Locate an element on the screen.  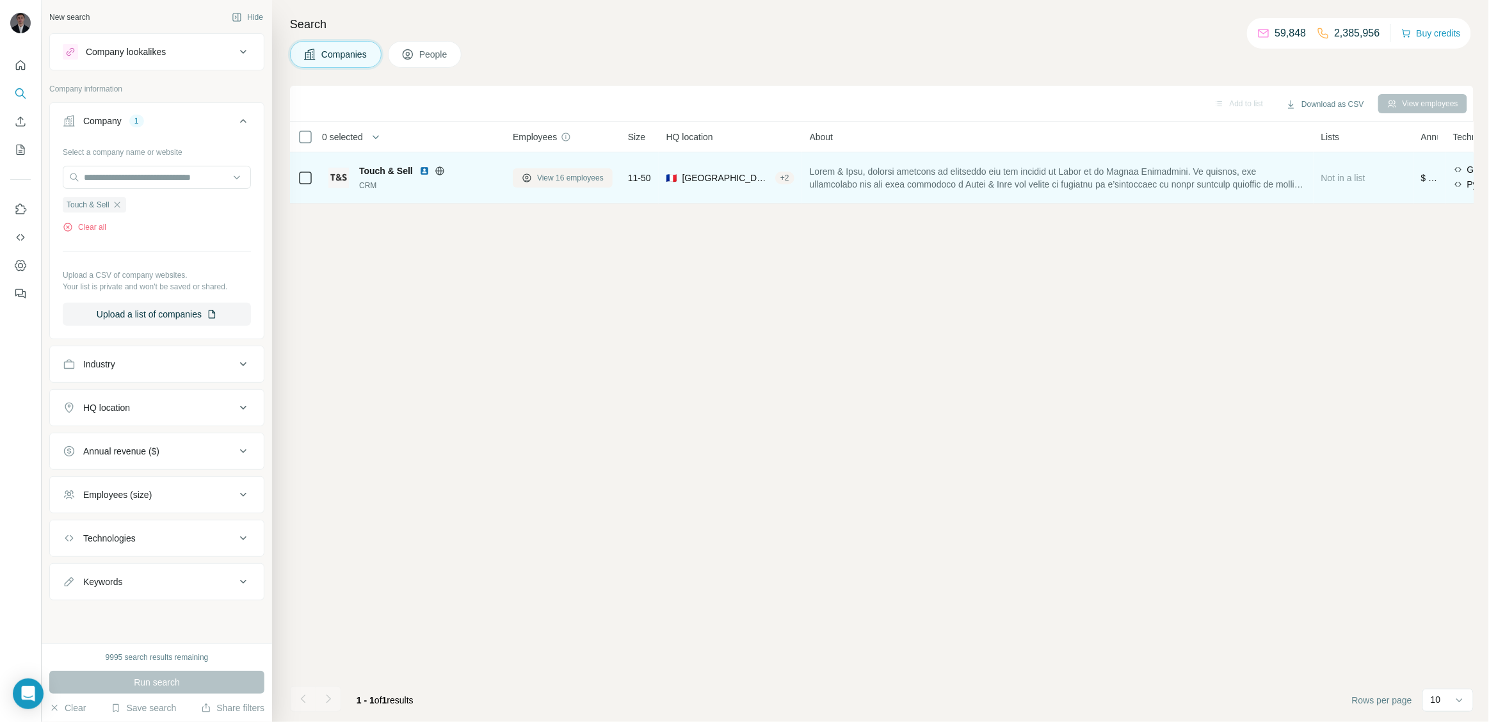
span: of is located at coordinates (378, 700).